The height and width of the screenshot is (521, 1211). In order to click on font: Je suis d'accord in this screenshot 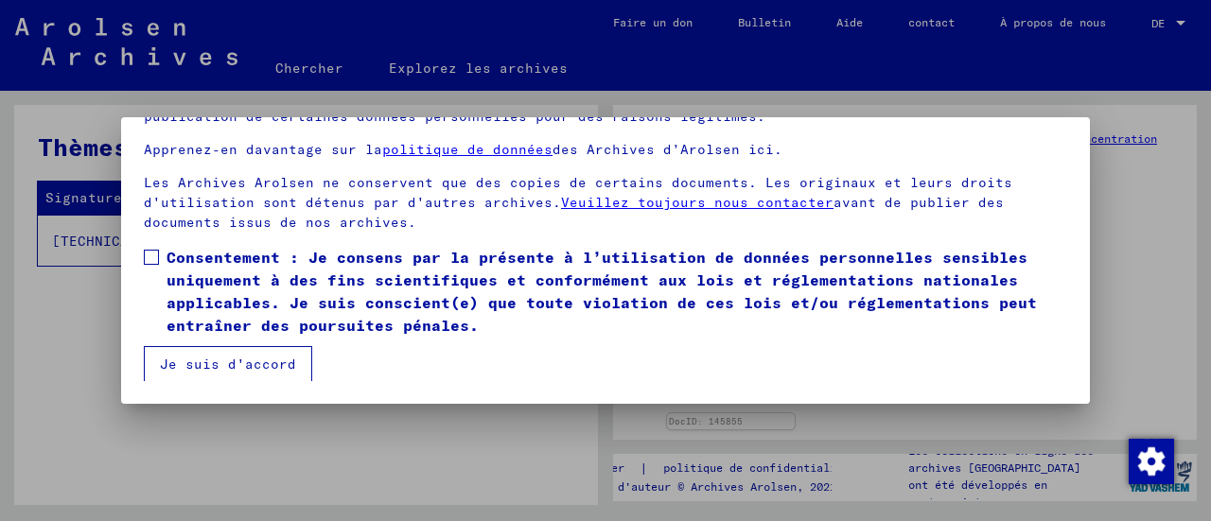, I will do `click(228, 364)`.